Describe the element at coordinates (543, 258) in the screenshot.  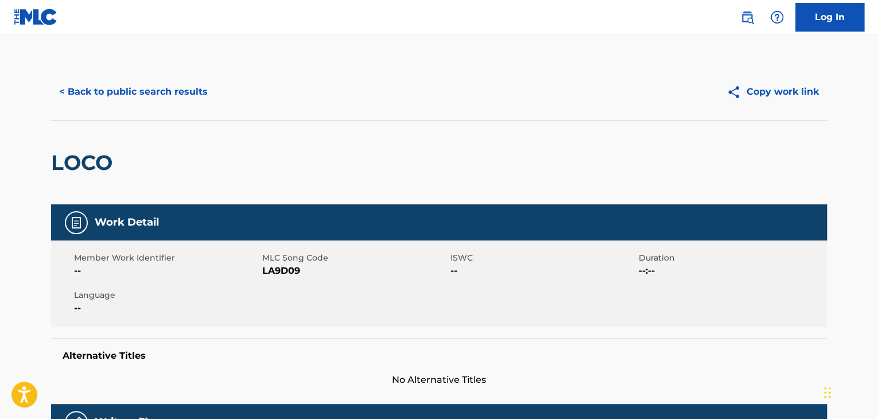
I see `span: ISWC` at that location.